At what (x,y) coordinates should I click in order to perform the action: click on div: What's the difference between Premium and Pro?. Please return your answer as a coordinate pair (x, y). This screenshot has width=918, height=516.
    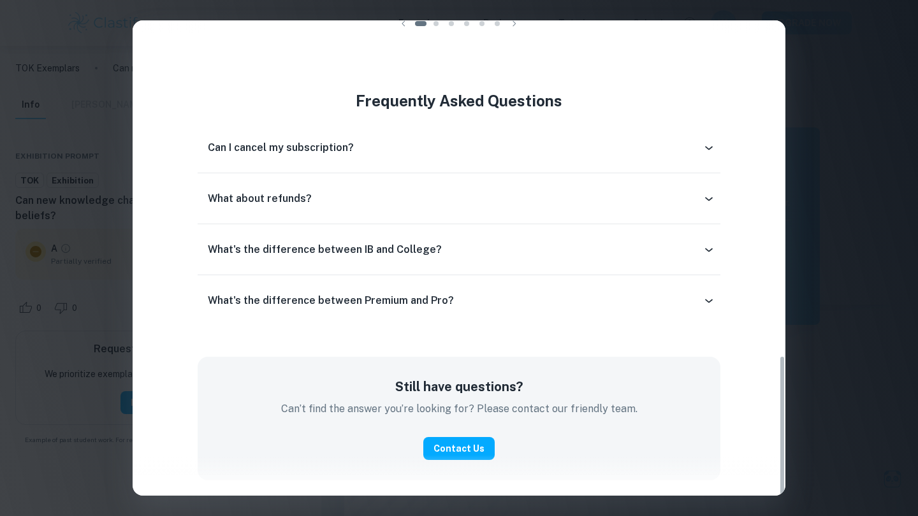
    Looking at the image, I should click on (458, 301).